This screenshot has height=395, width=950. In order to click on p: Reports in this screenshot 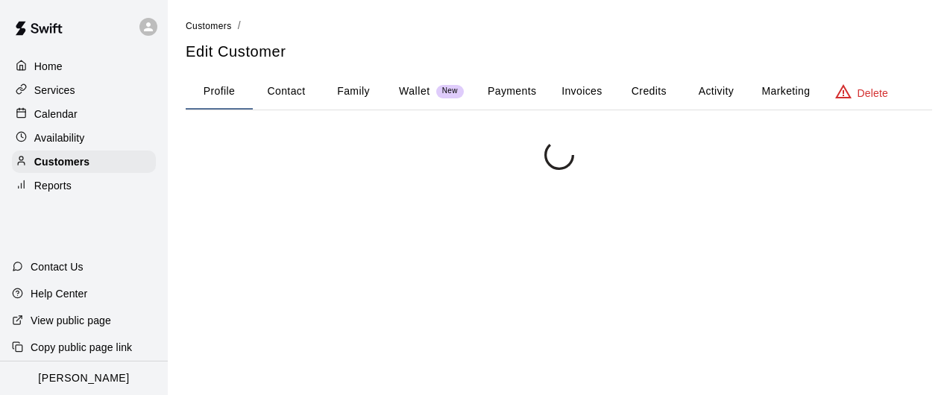, I will do `click(53, 186)`.